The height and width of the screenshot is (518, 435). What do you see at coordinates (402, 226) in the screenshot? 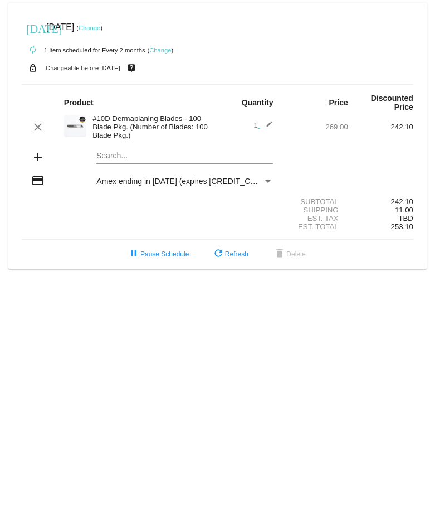
I see `span: 253.10` at bounding box center [402, 226].